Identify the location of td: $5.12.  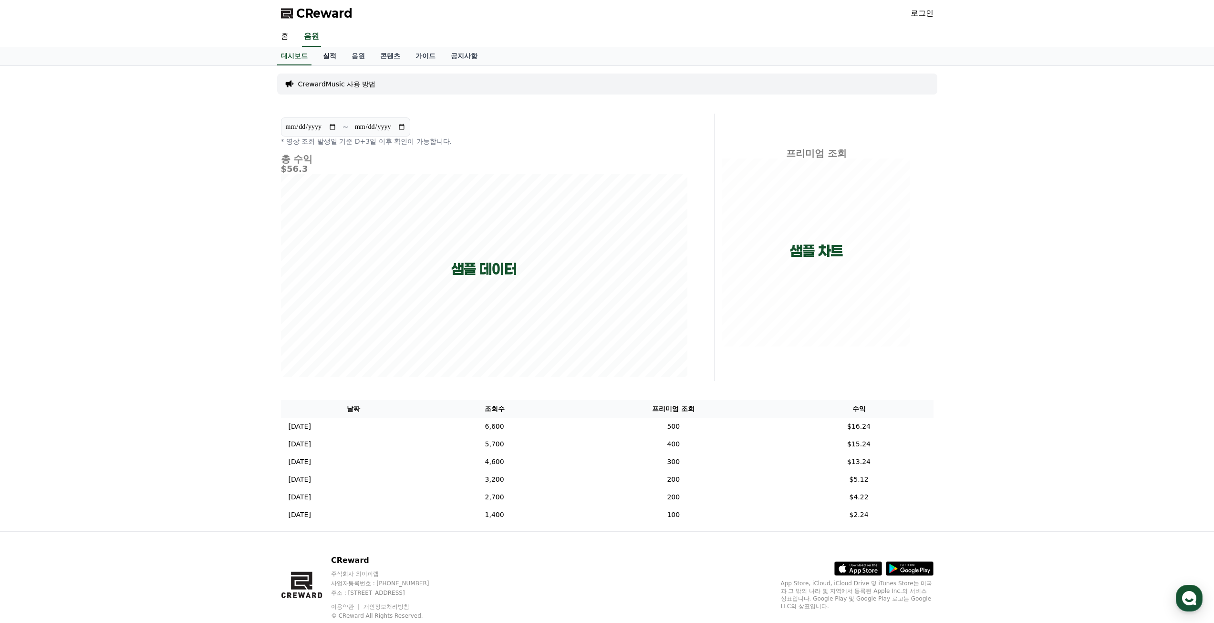
(859, 479).